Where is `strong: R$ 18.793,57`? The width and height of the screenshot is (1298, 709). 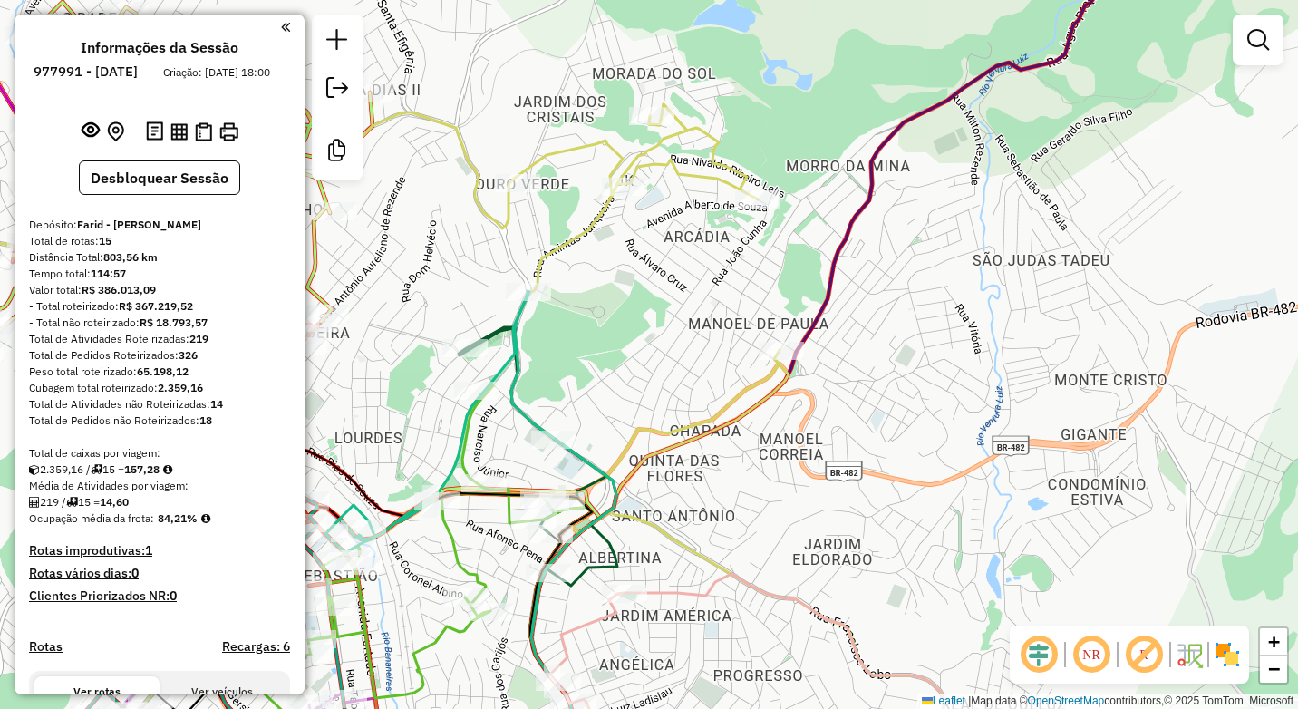
strong: R$ 18.793,57 is located at coordinates (173, 322).